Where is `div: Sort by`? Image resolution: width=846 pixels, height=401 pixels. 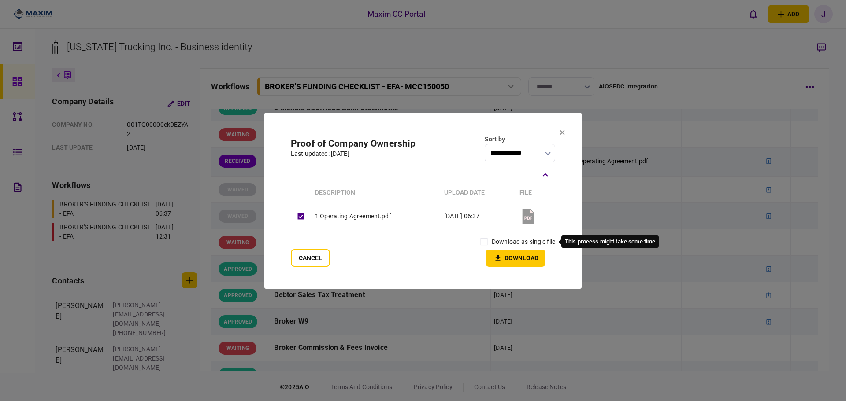 div: Sort by is located at coordinates (520, 139).